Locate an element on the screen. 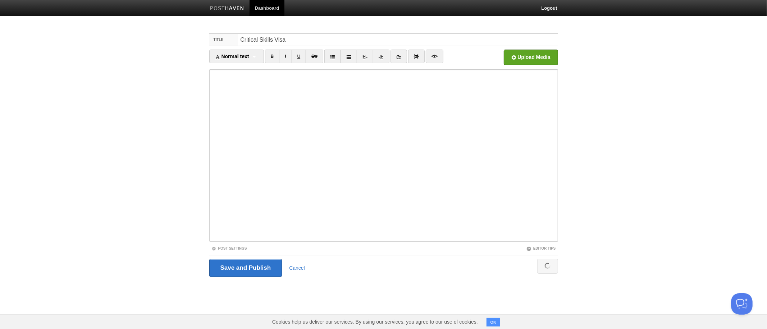 Image resolution: width=767 pixels, height=329 pixels. span: Normal text is located at coordinates (232, 56).